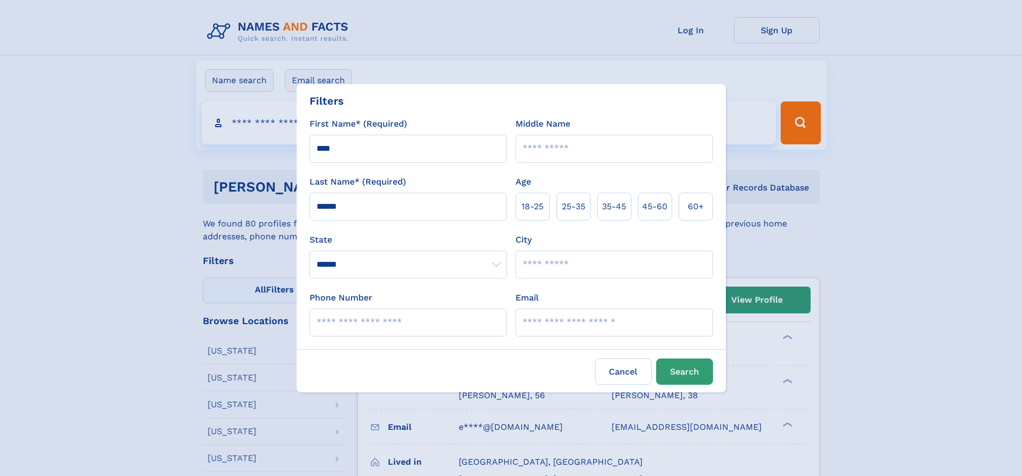  I want to click on span: 45‑60, so click(655, 207).